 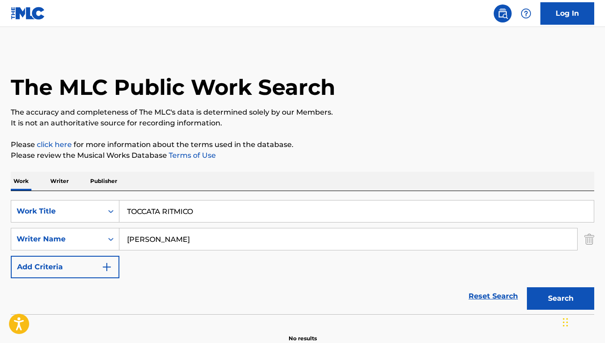 What do you see at coordinates (526, 13) in the screenshot?
I see `img: help` at bounding box center [526, 13].